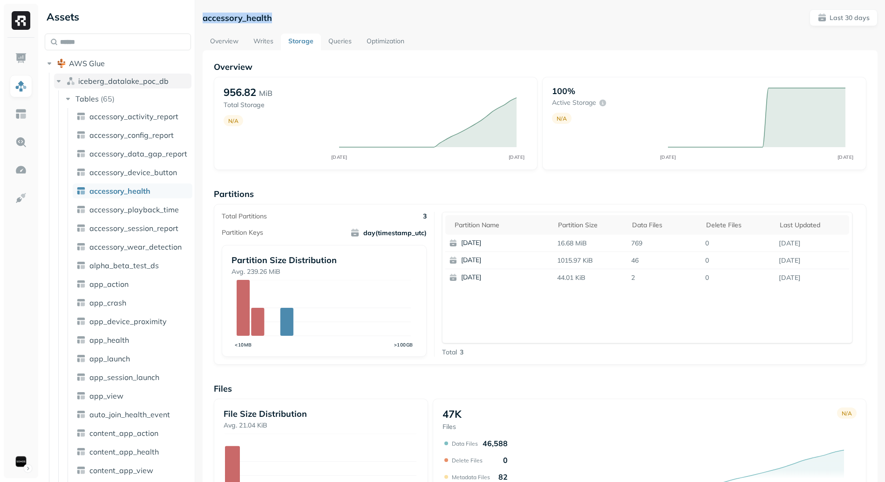 This screenshot has height=482, width=885. I want to click on p: Delete Files, so click(467, 460).